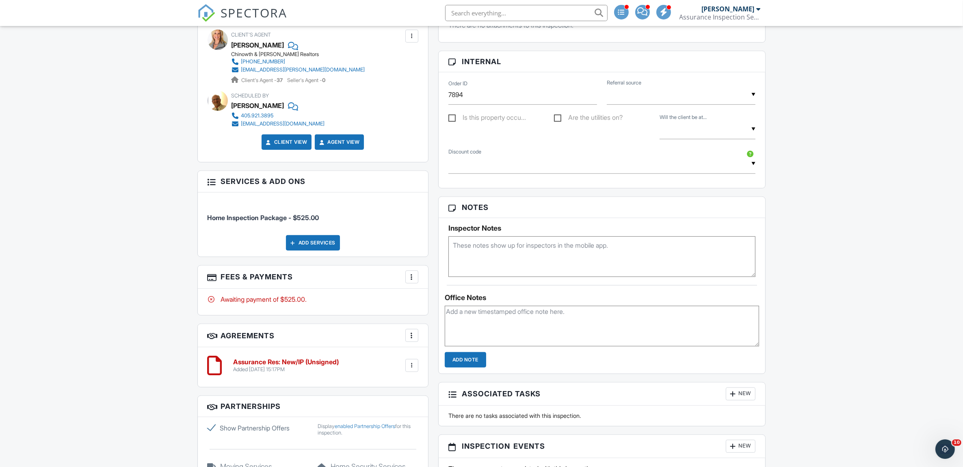 This screenshot has height=467, width=963. What do you see at coordinates (313, 214) in the screenshot?
I see `li: Service: Home Inspection Package` at bounding box center [313, 214].